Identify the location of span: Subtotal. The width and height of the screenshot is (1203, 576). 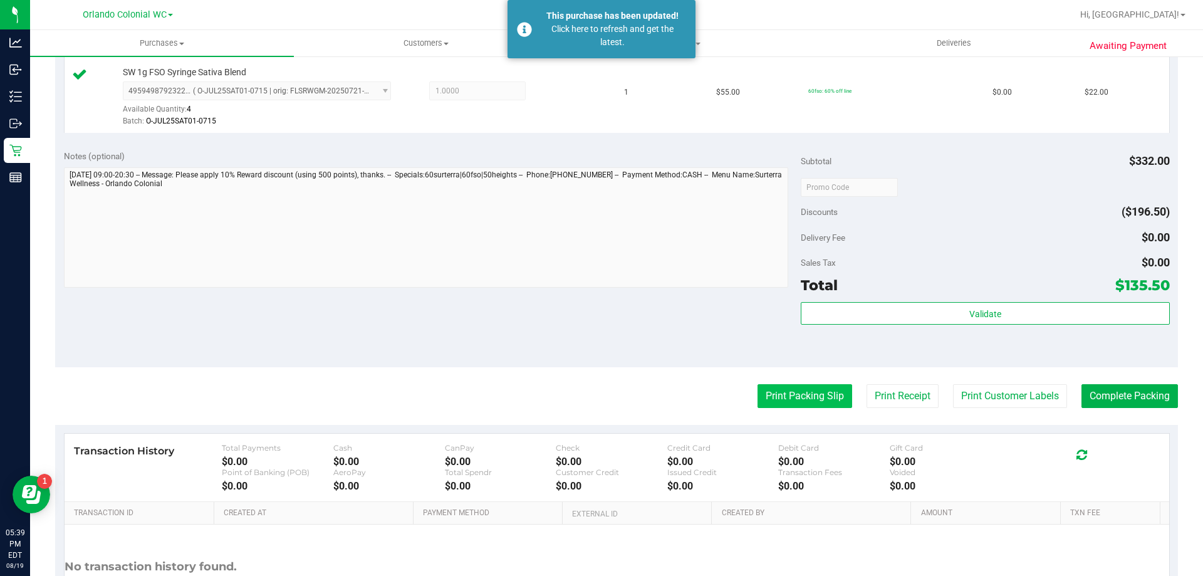
(816, 161).